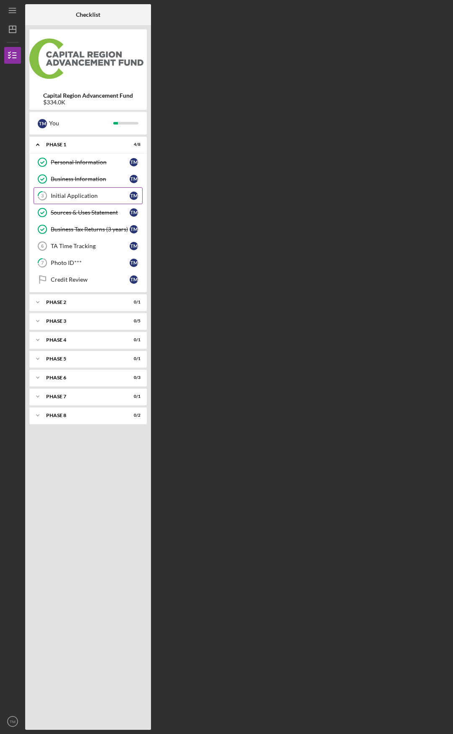 The image size is (453, 734). I want to click on a: 3Initial ApplicationTM, so click(88, 196).